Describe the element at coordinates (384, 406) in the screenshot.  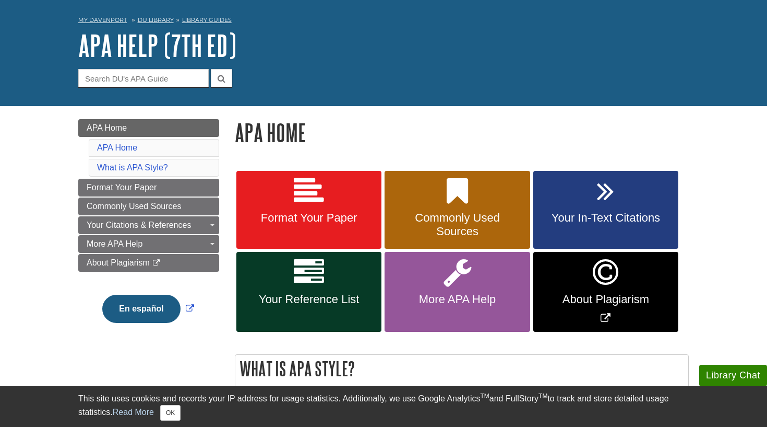
I see `div: This site uses cookies and records your IP address for usage statistics. Additionally, we use Goo...` at that location.